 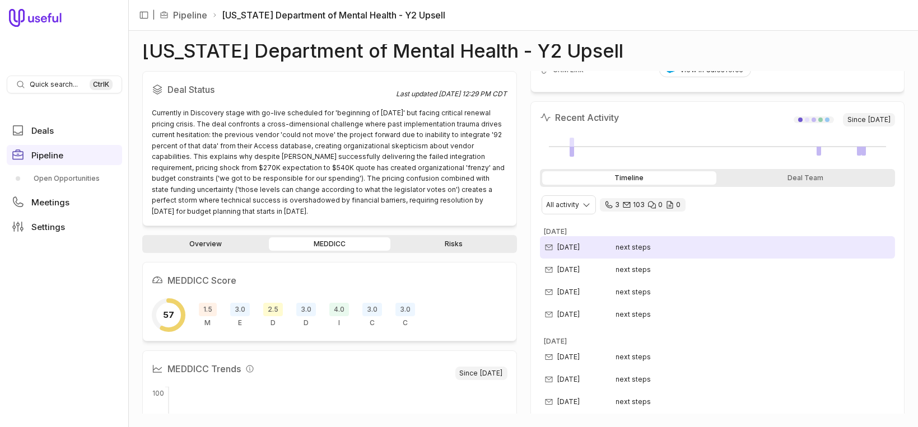 I want to click on span: 1.5, so click(x=208, y=310).